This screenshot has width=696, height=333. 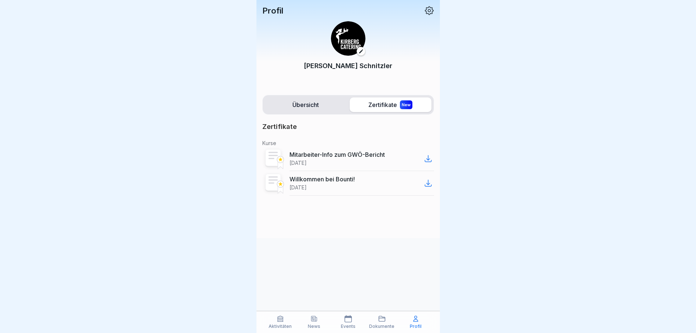 What do you see at coordinates (280, 327) in the screenshot?
I see `p: Aktivitäten` at bounding box center [280, 327].